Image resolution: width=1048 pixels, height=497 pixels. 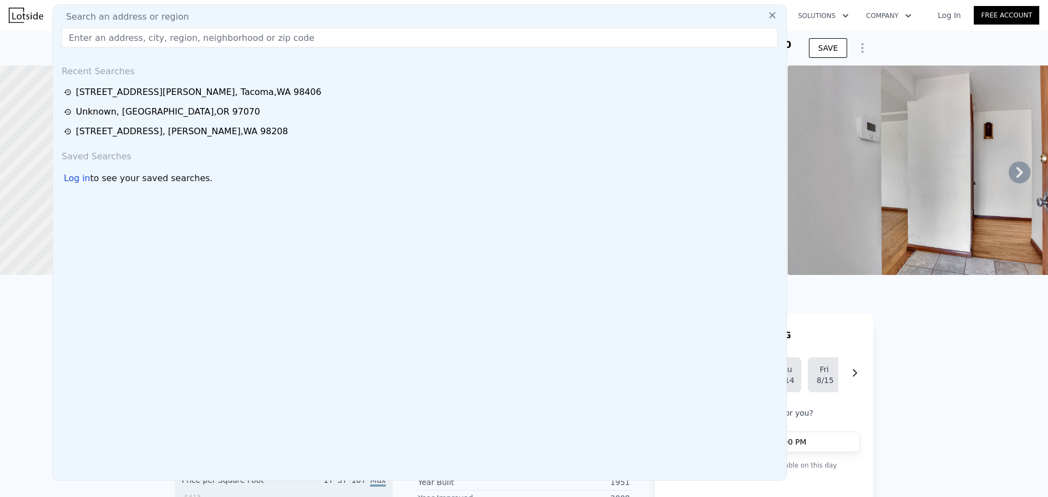 I want to click on span: to see your saved searches., so click(x=151, y=179).